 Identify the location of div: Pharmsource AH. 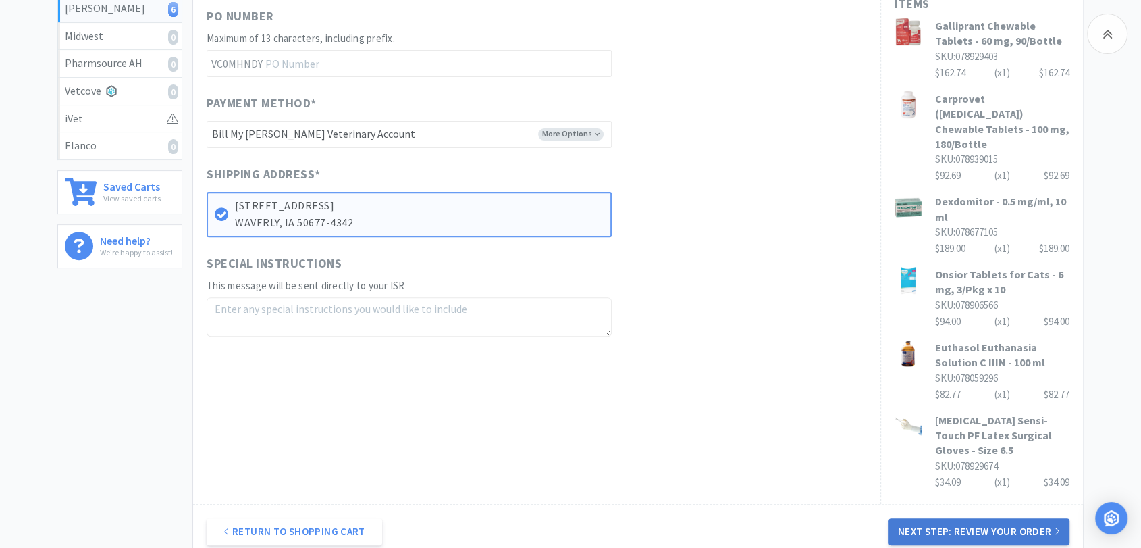
(120, 63).